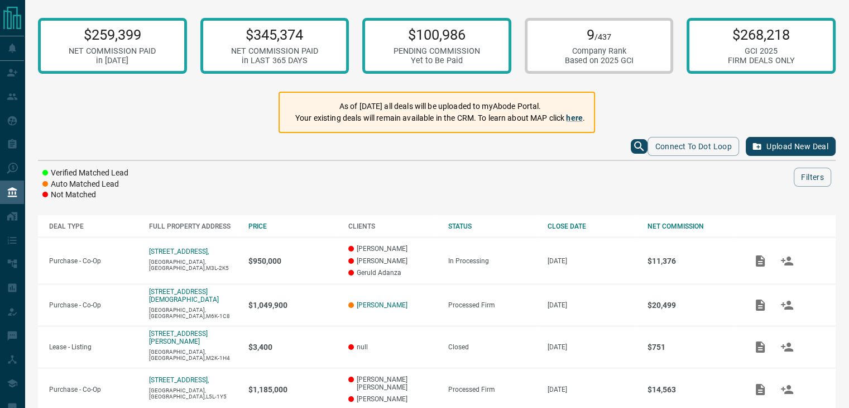 This screenshot has width=849, height=408. What do you see at coordinates (692, 261) in the screenshot?
I see `p: $11,376` at bounding box center [692, 261].